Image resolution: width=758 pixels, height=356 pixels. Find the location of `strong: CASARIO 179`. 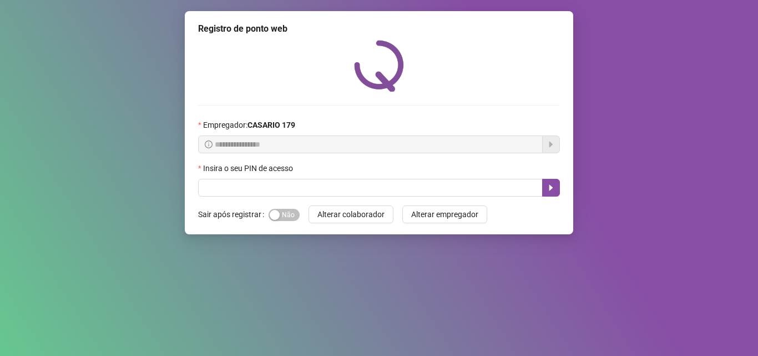

strong: CASARIO 179 is located at coordinates (271, 125).